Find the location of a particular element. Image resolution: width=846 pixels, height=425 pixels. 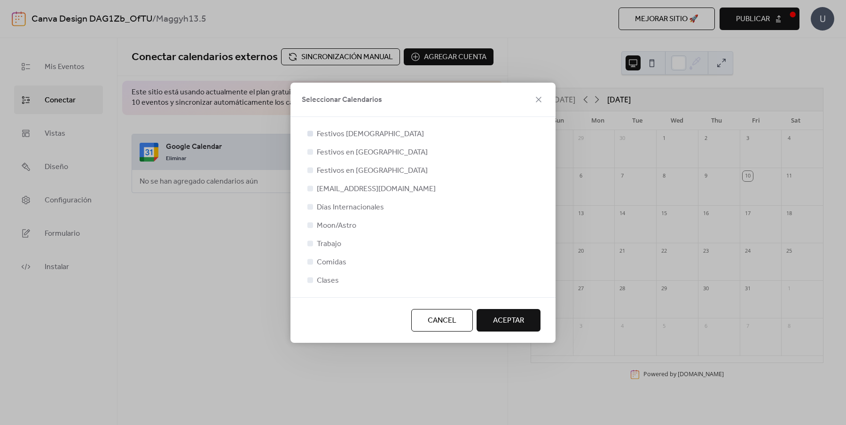

span: Comidas is located at coordinates (331, 263).